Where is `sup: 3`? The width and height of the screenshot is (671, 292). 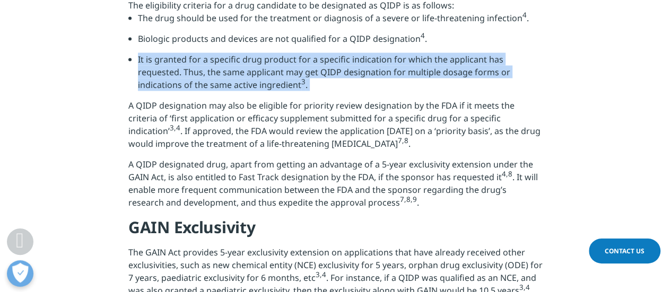
sup: 3 is located at coordinates (303, 82).